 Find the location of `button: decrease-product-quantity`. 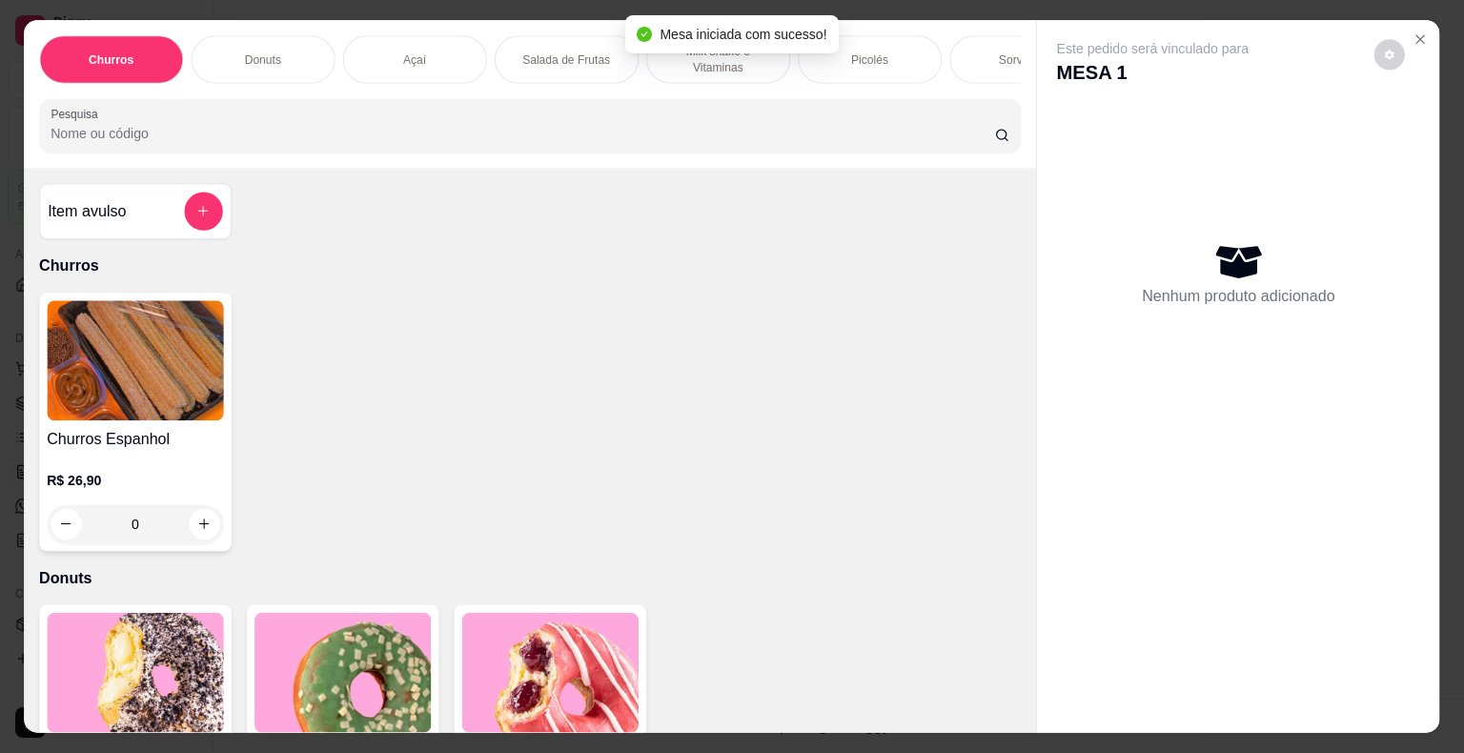

button: decrease-product-quantity is located at coordinates (1389, 54).